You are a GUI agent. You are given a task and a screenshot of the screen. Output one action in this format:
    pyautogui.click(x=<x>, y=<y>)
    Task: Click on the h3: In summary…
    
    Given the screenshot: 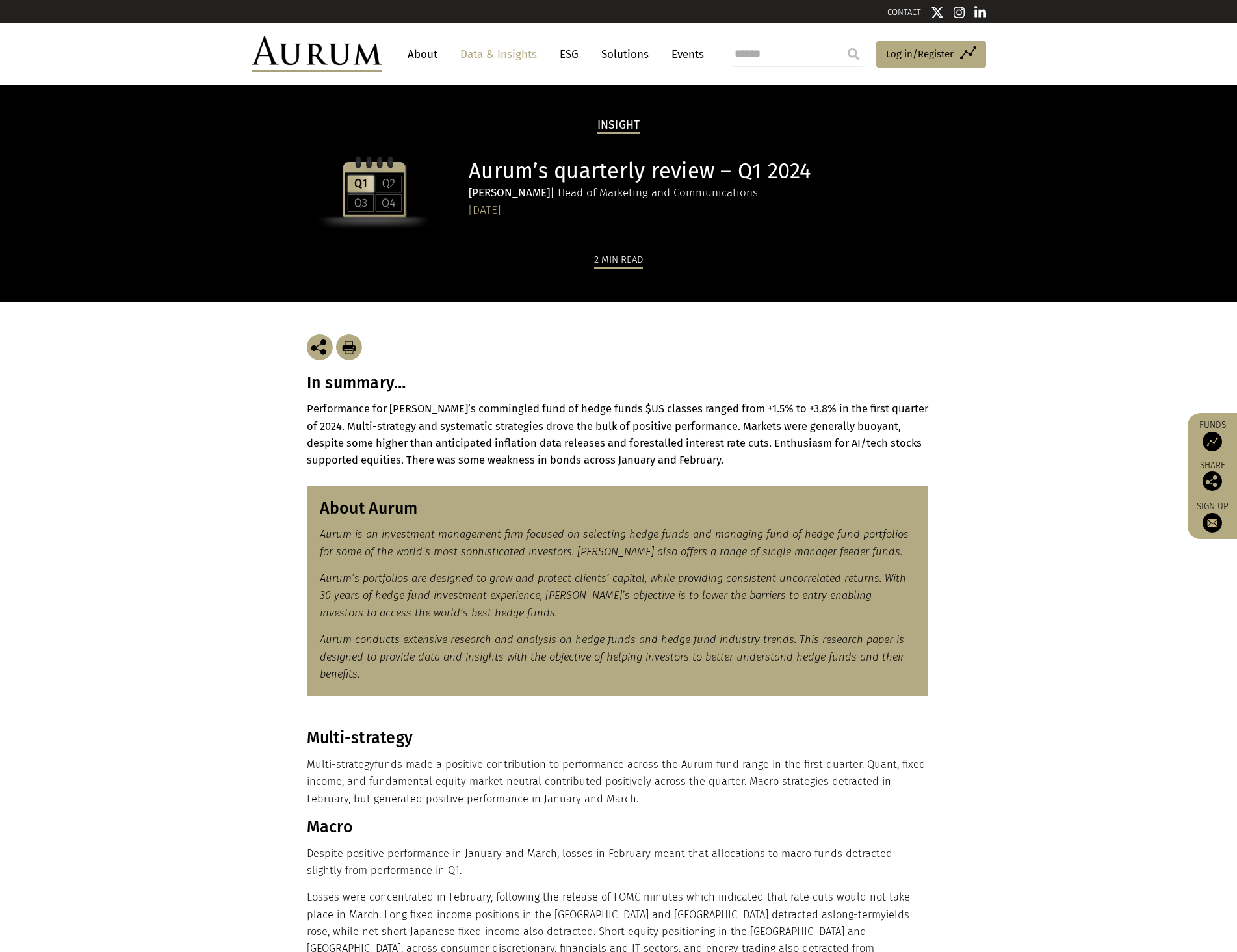 What is the action you would take?
    pyautogui.click(x=618, y=382)
    